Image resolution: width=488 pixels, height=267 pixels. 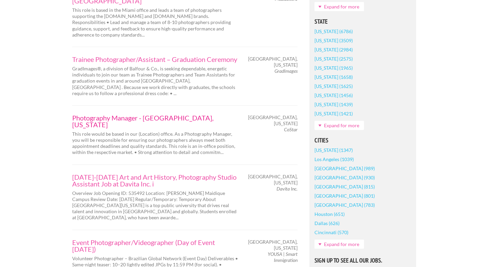 What do you see at coordinates (363, 261) in the screenshot?
I see `h5: Sign Up to See All Our Jobs.` at bounding box center [363, 261].